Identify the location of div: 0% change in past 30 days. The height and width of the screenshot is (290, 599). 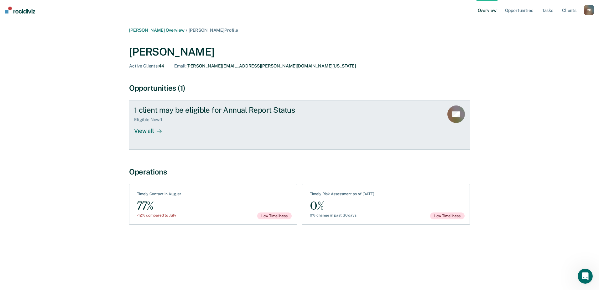
(342, 215).